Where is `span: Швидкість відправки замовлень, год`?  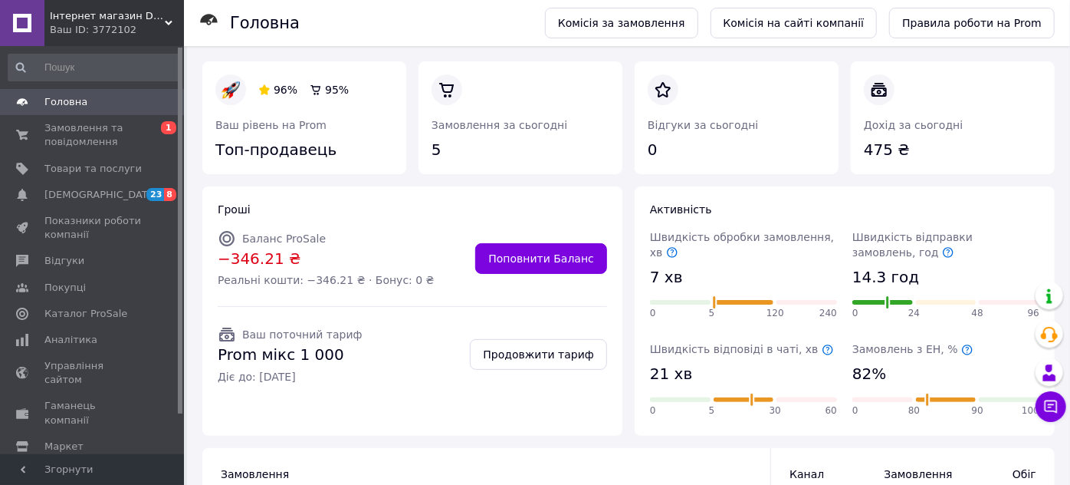
span: Швидкість відправки замовлень, год is located at coordinates (912, 245).